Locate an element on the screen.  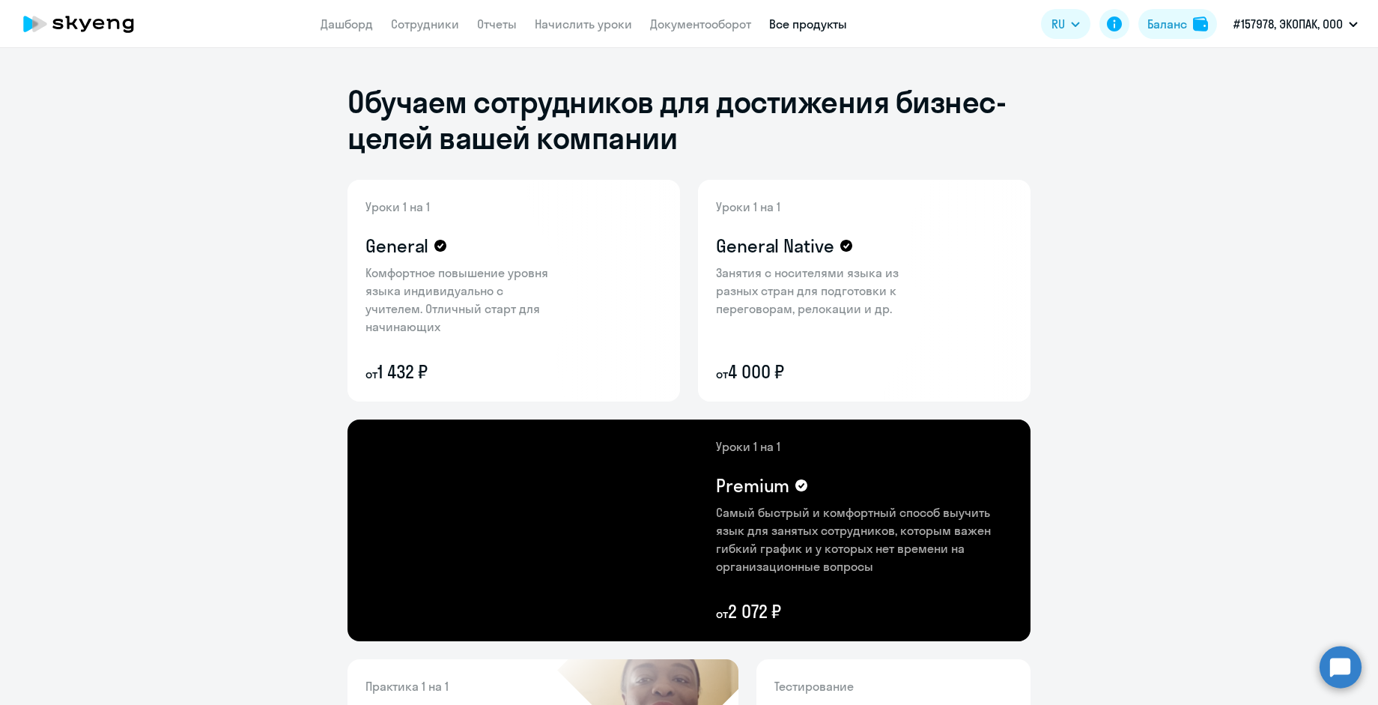
a: Балансbalance is located at coordinates (1177, 24).